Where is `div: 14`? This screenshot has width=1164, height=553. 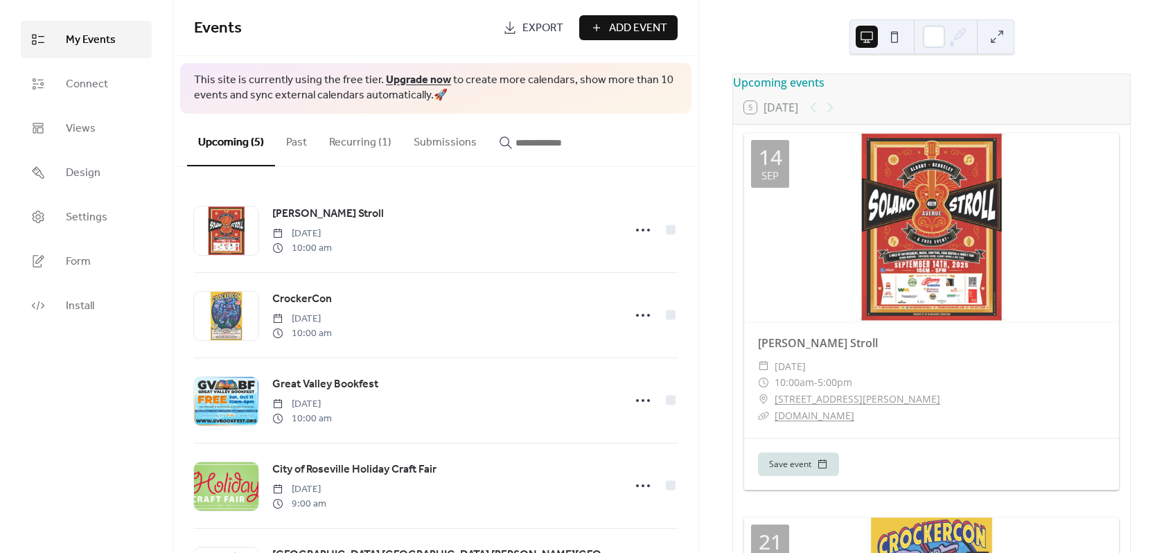 div: 14 is located at coordinates (770, 157).